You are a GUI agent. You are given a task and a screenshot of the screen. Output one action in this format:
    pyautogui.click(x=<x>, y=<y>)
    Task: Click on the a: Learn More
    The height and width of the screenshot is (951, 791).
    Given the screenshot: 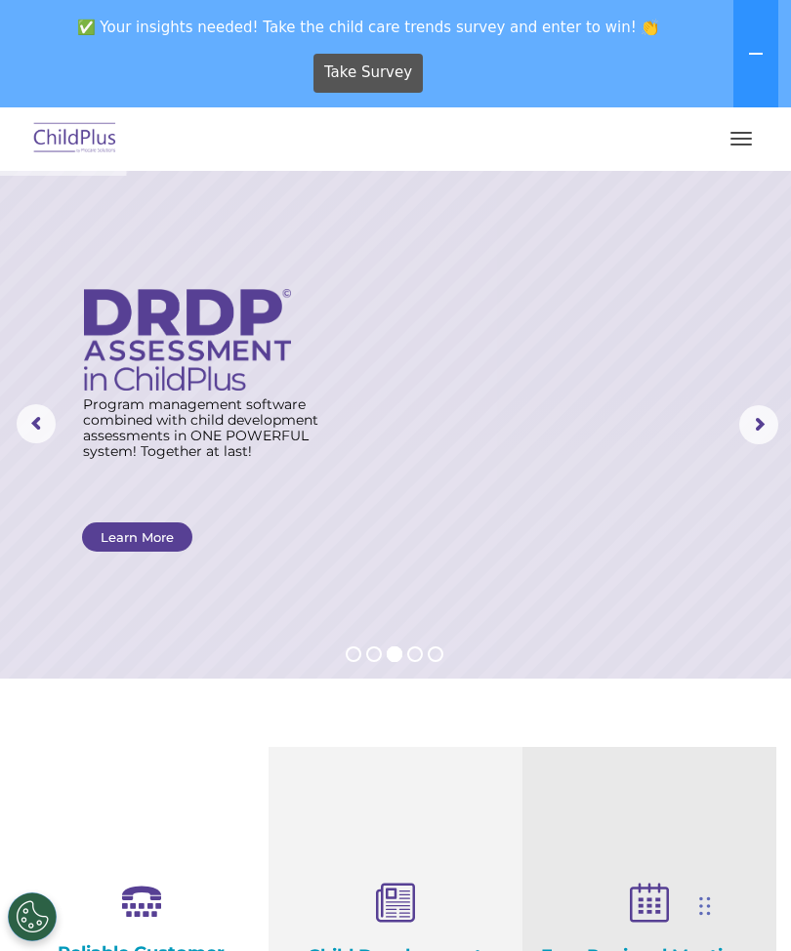 What is the action you would take?
    pyautogui.click(x=137, y=537)
    